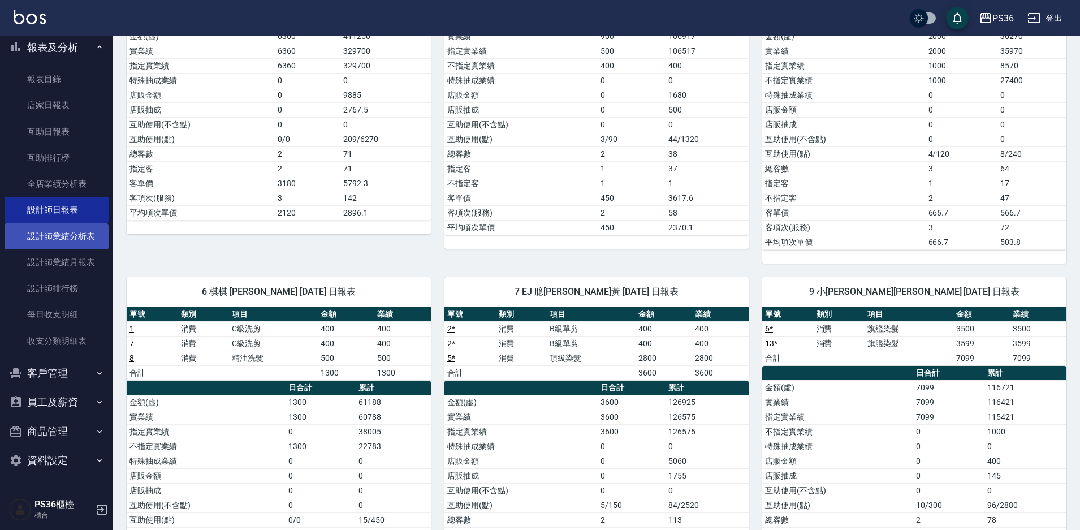 This screenshot has height=530, width=1080. What do you see at coordinates (996, 18) in the screenshot?
I see `button: PS36` at bounding box center [996, 18].